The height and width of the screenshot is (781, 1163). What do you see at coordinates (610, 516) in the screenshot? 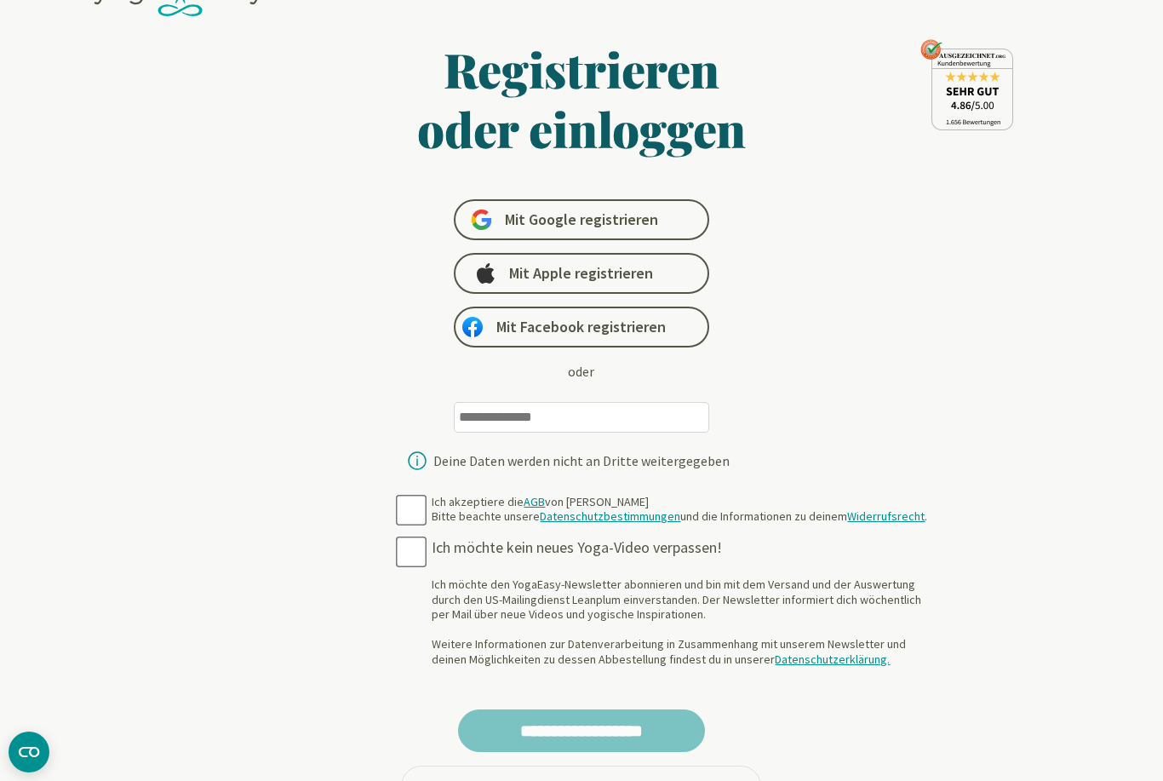
I see `a: Datenschutzbestimmungen` at bounding box center [610, 516].